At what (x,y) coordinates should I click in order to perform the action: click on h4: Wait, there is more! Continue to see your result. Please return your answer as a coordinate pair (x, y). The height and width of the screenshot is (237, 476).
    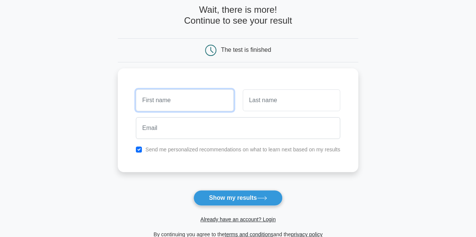
    Looking at the image, I should click on (238, 15).